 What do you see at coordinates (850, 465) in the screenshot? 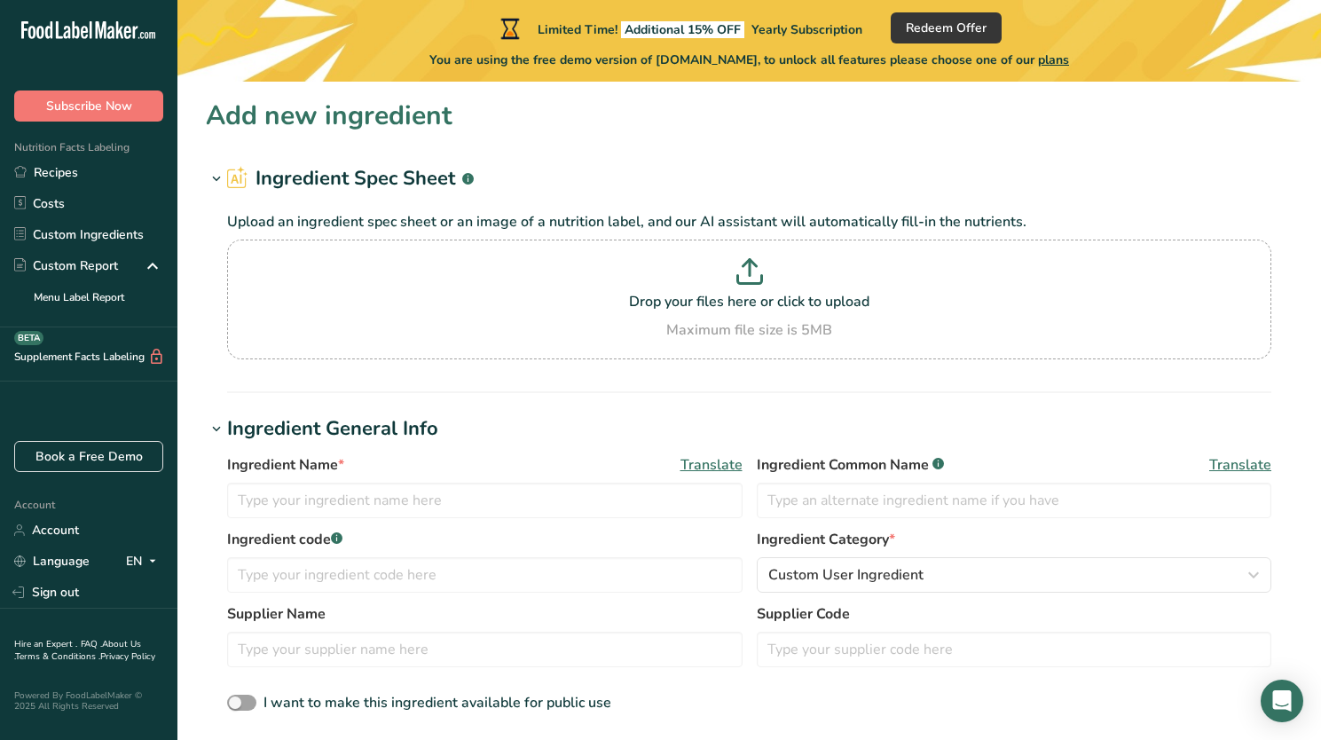
I see `span: Ingredient Common Name` at bounding box center [850, 465].